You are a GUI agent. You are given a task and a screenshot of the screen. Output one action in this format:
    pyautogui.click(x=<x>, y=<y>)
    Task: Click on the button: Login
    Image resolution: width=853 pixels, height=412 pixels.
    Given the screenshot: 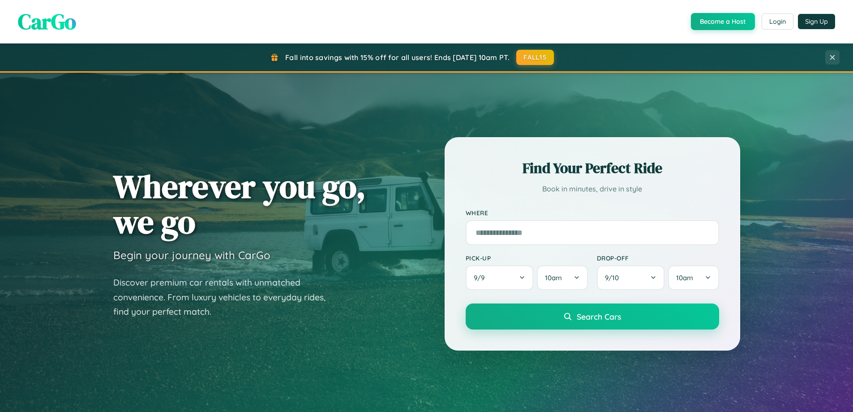 What is the action you would take?
    pyautogui.click(x=778, y=22)
    